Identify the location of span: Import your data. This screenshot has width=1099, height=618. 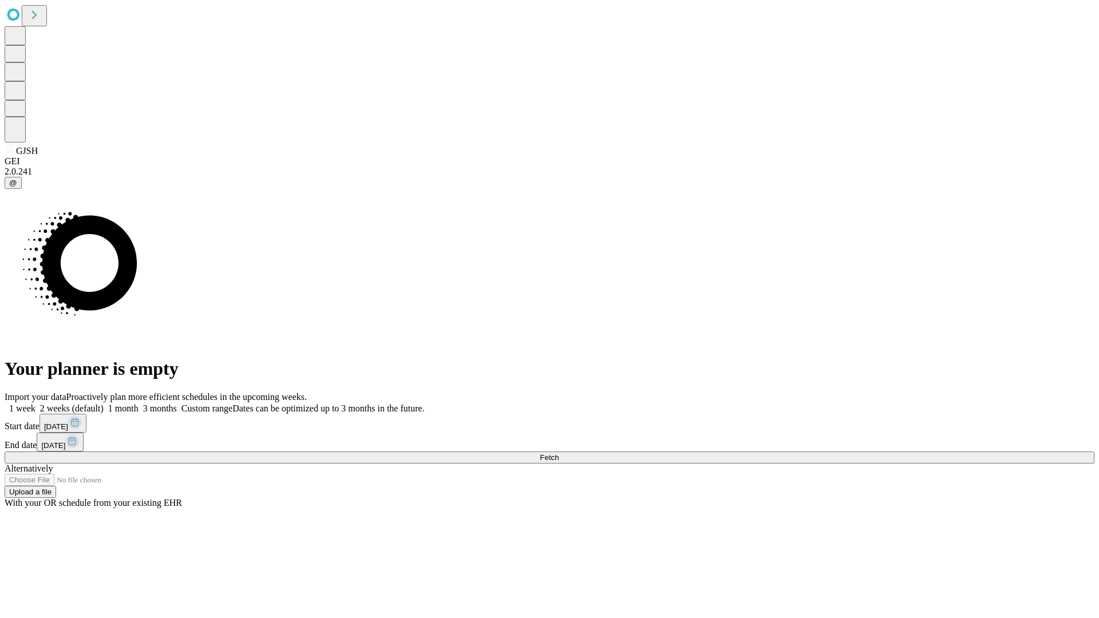
(35, 397).